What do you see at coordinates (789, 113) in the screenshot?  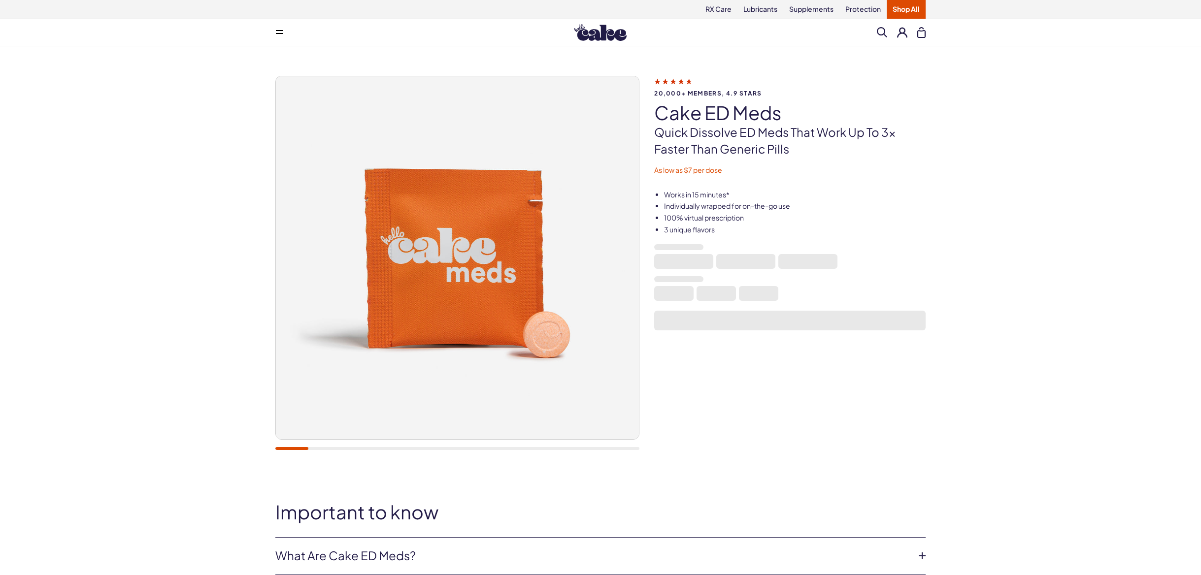 I see `h1: Cake ED Meds` at bounding box center [789, 113].